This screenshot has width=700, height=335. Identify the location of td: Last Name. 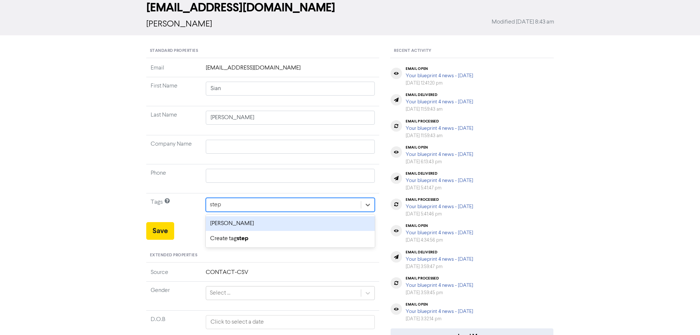
(174, 121).